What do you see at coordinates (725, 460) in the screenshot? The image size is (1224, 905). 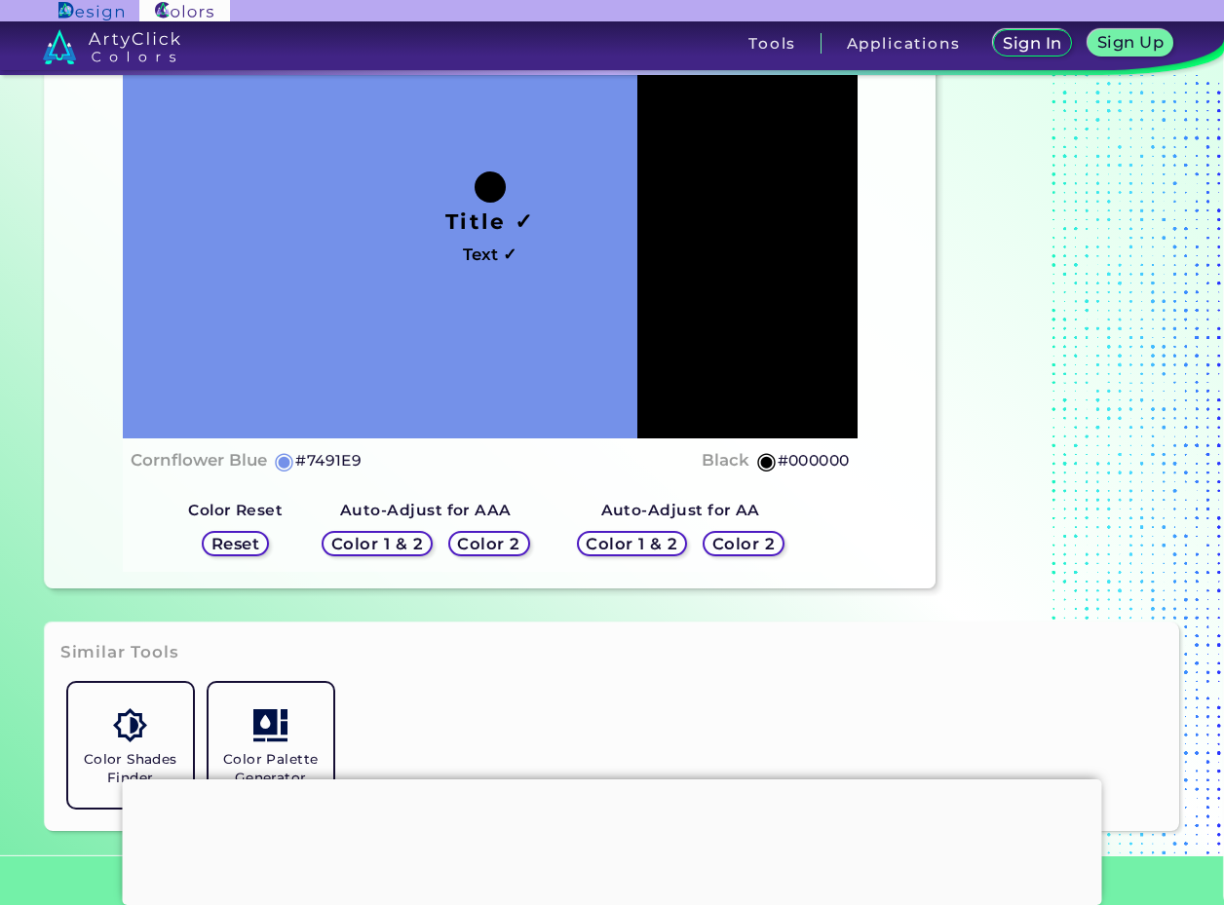 I see `h4: Black` at bounding box center [725, 460].